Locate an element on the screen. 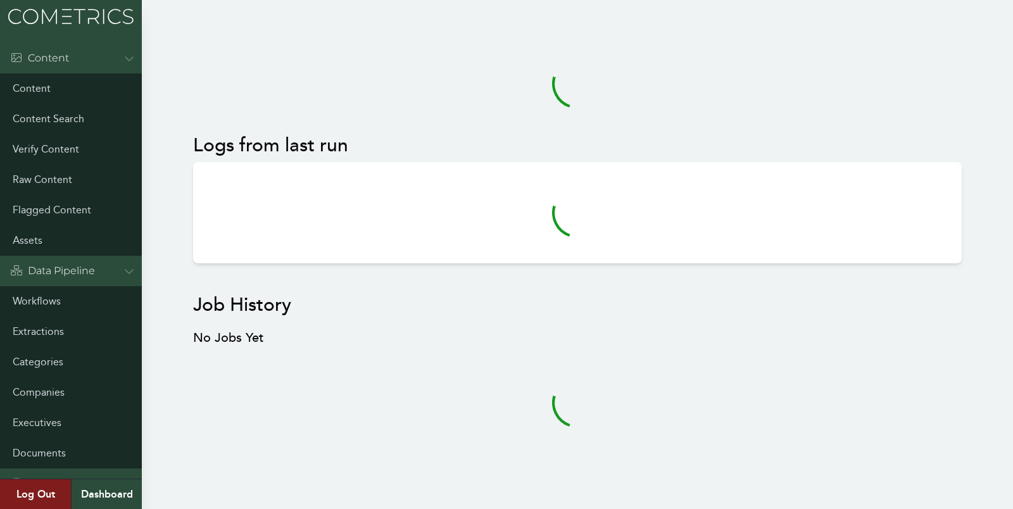  div: Admin is located at coordinates (36, 484).